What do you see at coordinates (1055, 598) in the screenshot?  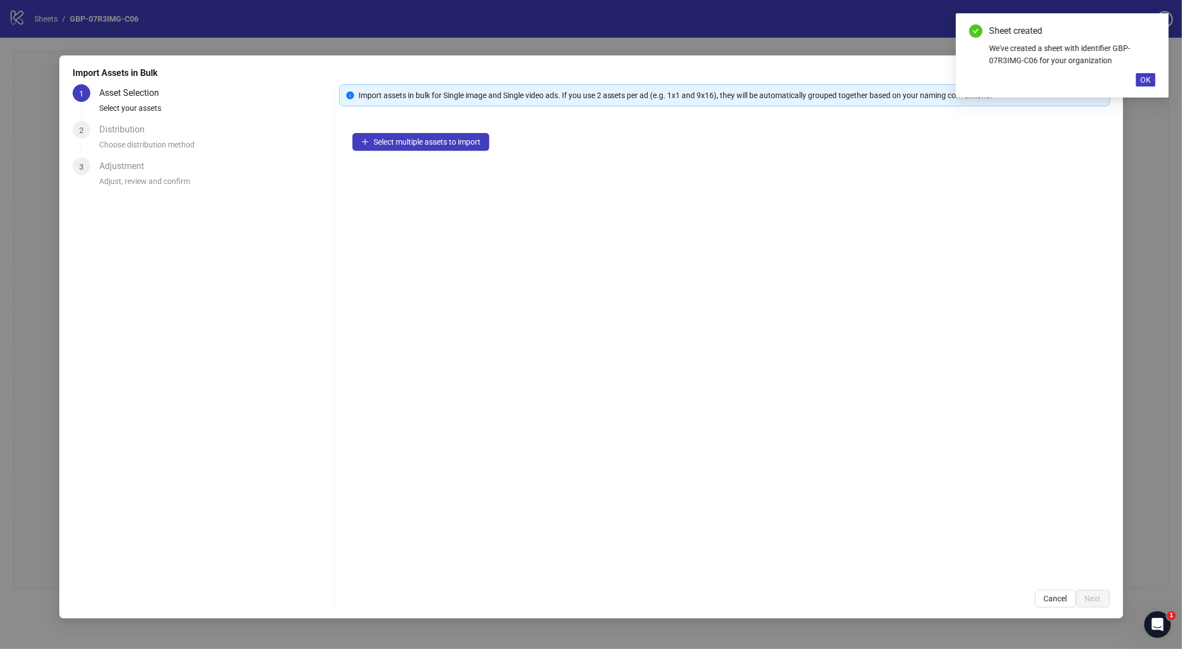 I see `span: Cancel` at bounding box center [1055, 598].